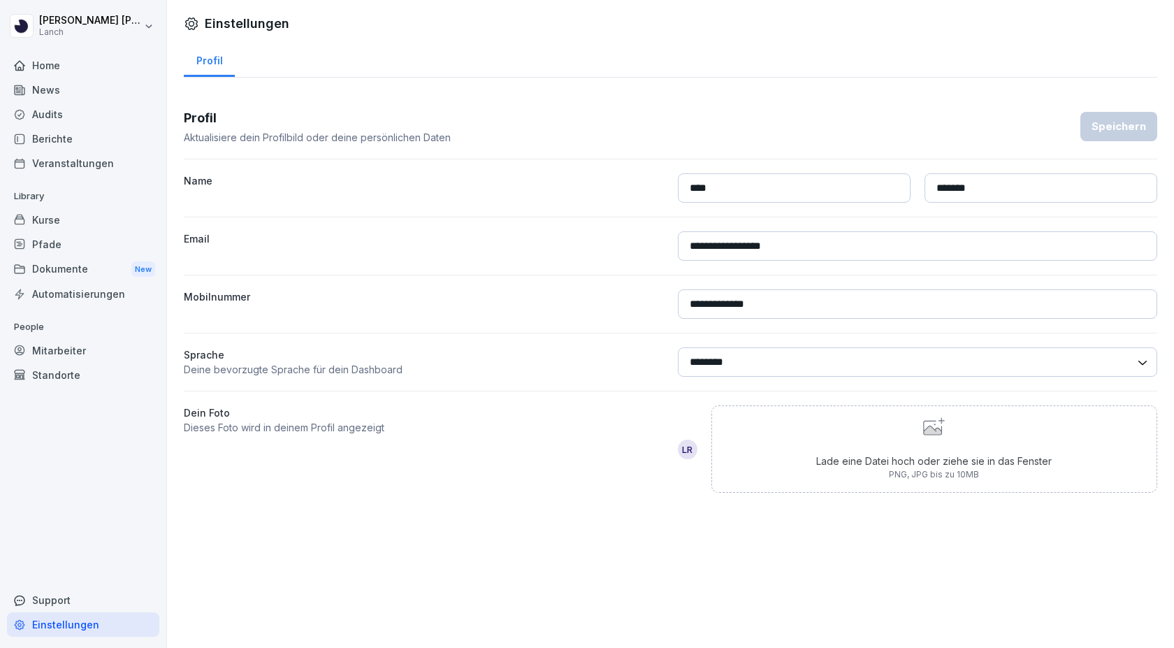 The image size is (1174, 648). I want to click on p: Dieses Foto wird in deinem Profil angezeigt, so click(424, 427).